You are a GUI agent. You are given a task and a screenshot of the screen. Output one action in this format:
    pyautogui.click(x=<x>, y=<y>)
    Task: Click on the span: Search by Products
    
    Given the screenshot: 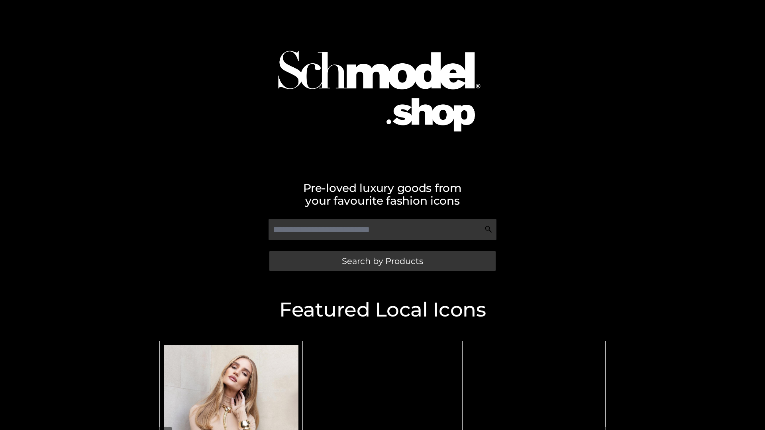 What is the action you would take?
    pyautogui.click(x=382, y=261)
    